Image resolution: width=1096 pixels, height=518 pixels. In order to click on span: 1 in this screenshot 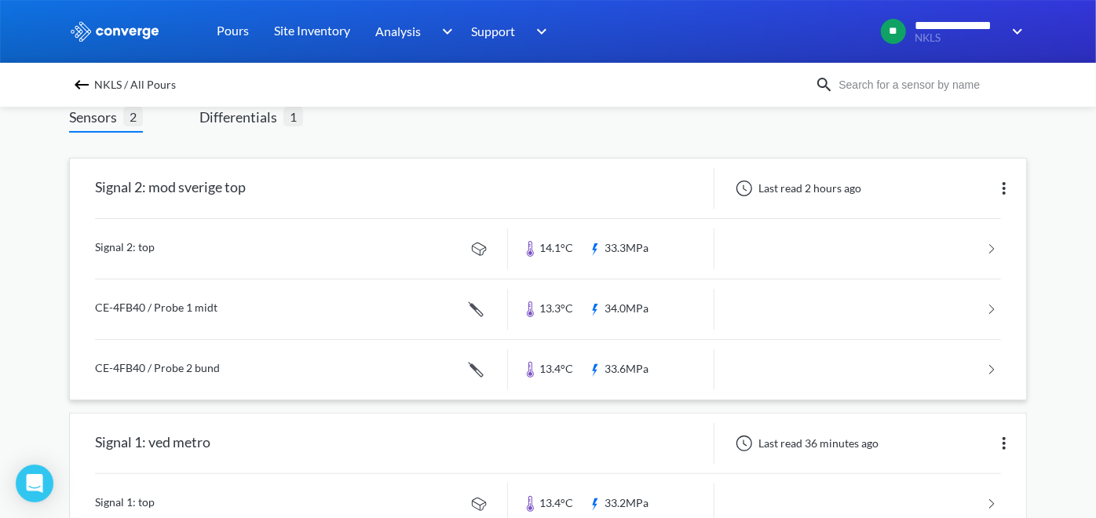, I will do `click(293, 116)`.